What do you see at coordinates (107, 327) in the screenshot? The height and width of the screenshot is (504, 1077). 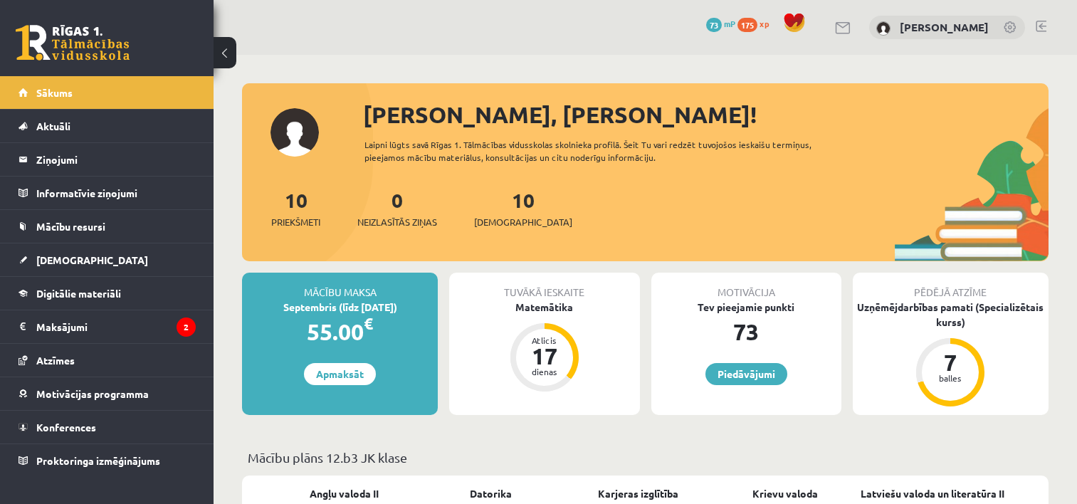 I see `a: Maksājumi2` at bounding box center [107, 327].